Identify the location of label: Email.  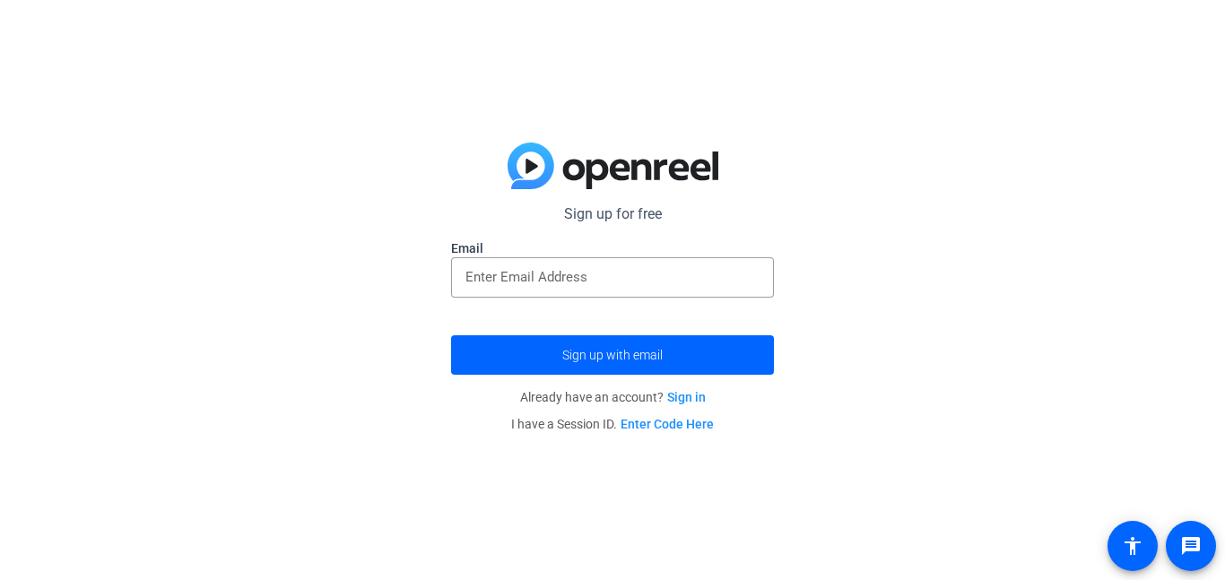
(612, 248).